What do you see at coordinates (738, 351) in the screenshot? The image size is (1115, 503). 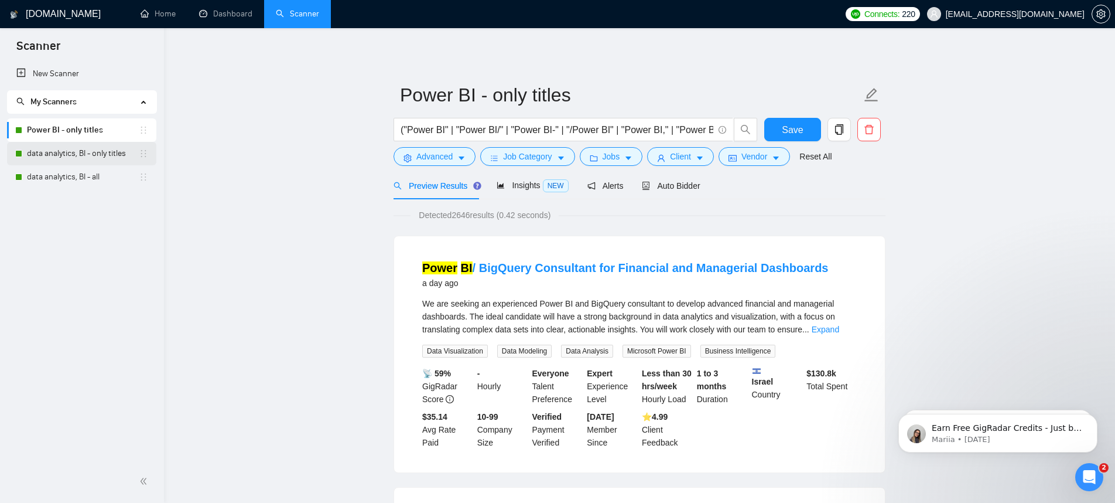 I see `span: Business Intelligence` at bounding box center [738, 351].